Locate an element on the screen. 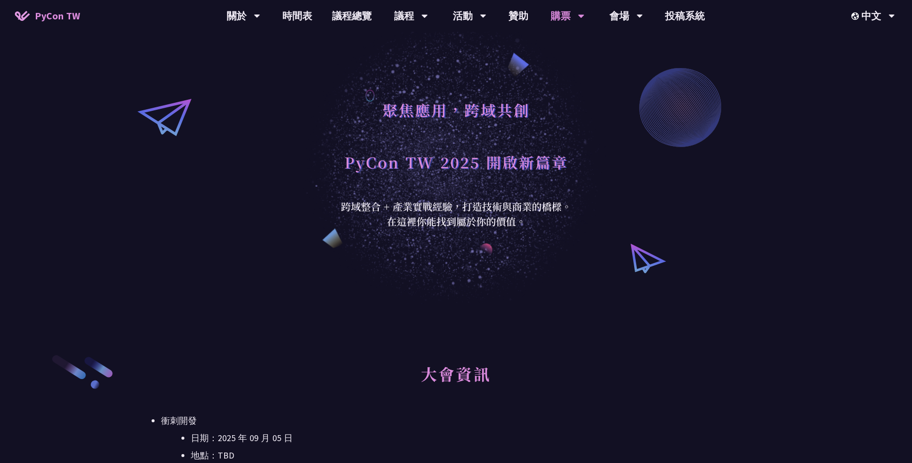 Image resolution: width=912 pixels, height=463 pixels. h1: 聚焦應用，跨域共創 is located at coordinates (456, 110).